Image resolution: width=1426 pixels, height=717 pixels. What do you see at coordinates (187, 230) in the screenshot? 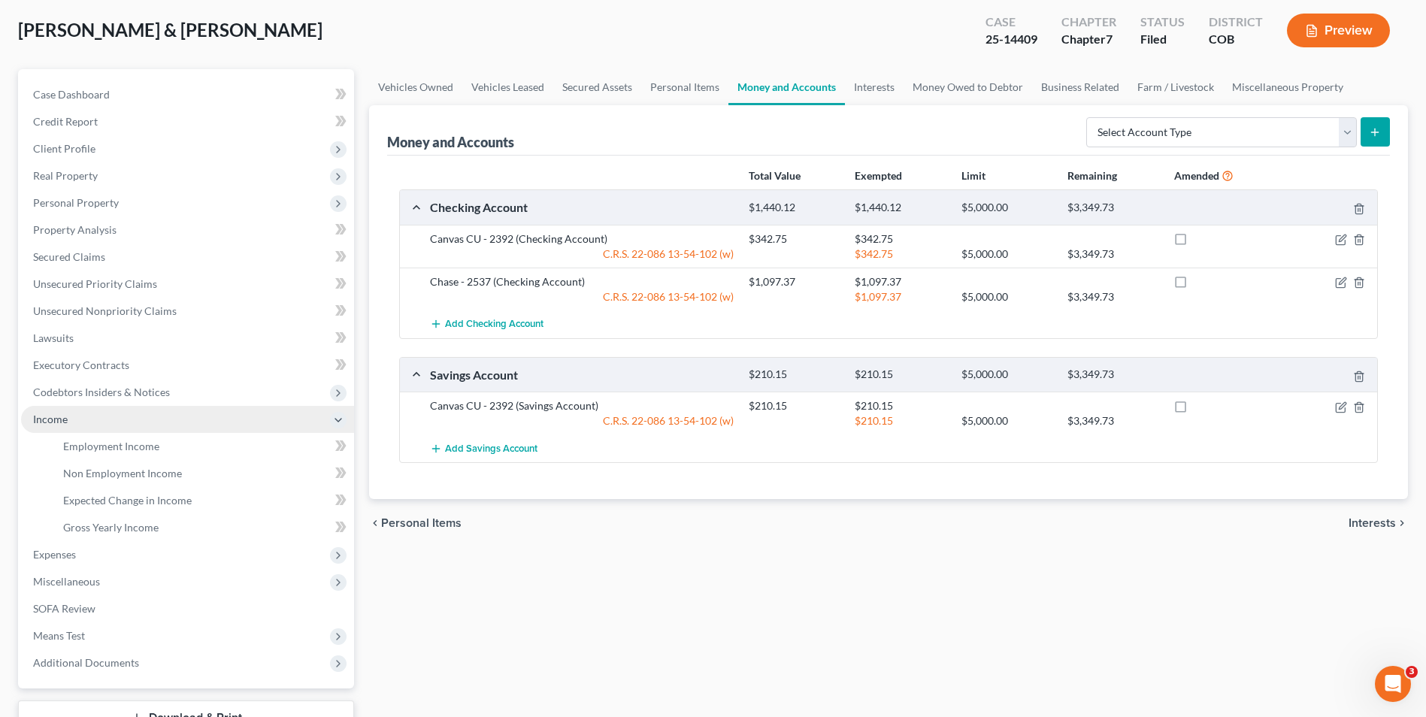
I see `a: Property Analysis` at bounding box center [187, 230].